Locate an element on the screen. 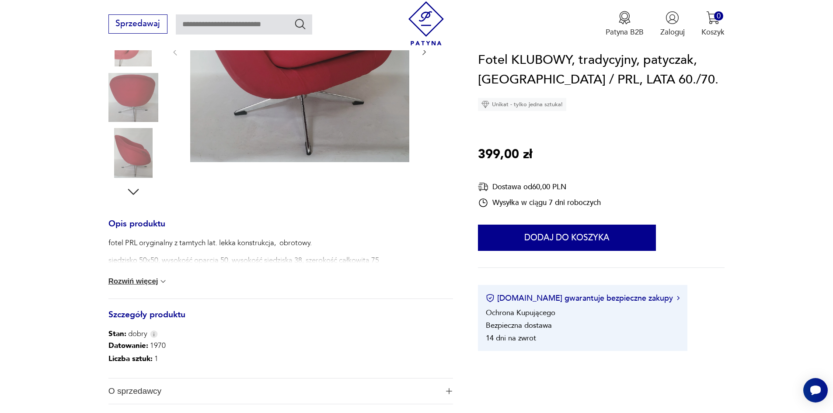 Image resolution: width=833 pixels, height=413 pixels. p: 399,00 zł is located at coordinates (505, 155).